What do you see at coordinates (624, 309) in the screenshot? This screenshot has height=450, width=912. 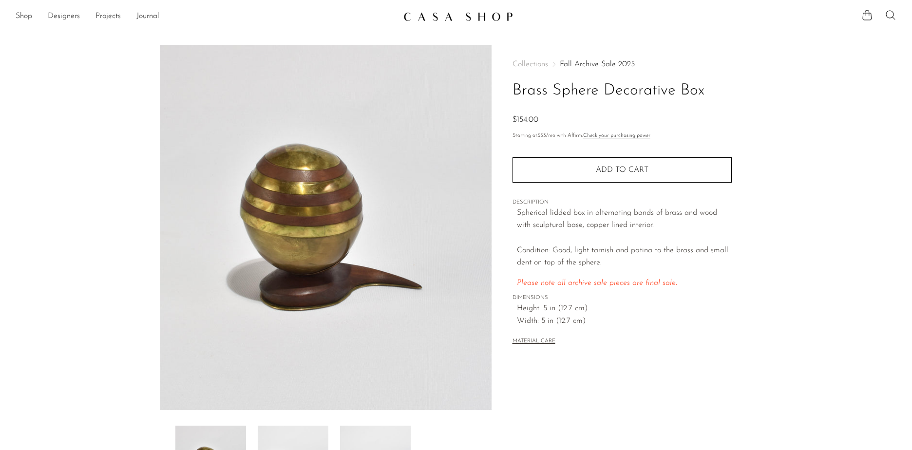 I see `span: Height: 5 in (12.7 cm)` at bounding box center [624, 309].